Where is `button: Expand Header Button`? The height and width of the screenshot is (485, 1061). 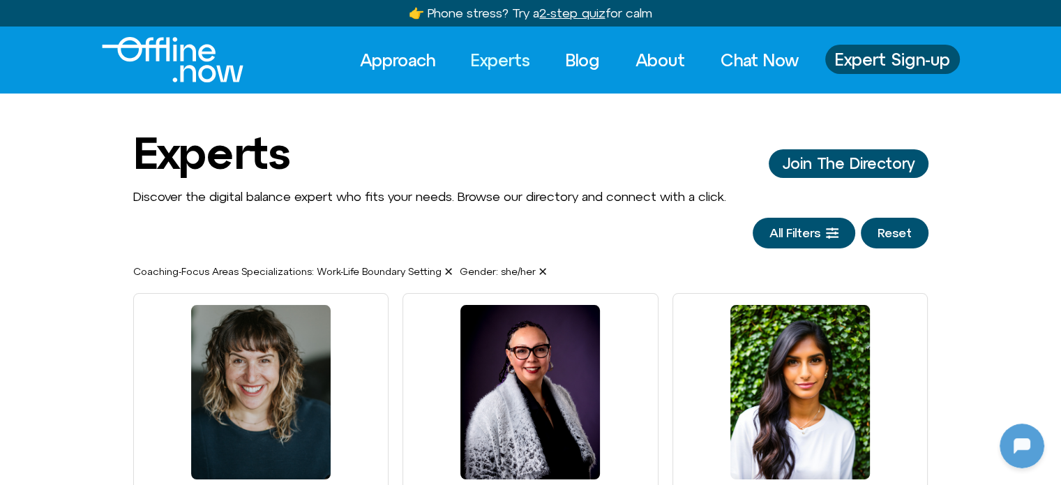 button: Expand Header Button is located at coordinates (139, 18).